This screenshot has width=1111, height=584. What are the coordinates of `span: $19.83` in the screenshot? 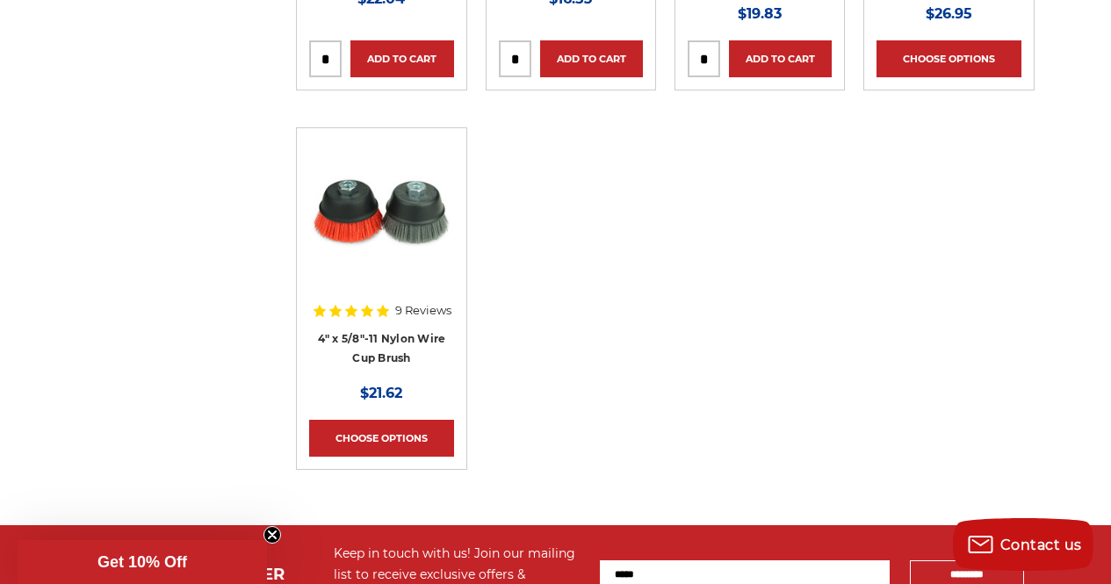 It's located at (759, 13).